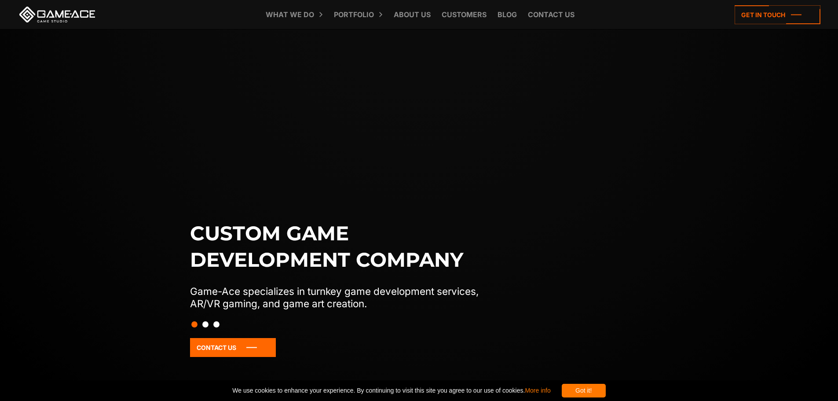 The width and height of the screenshot is (838, 401). I want to click on a: Contact Us, so click(233, 347).